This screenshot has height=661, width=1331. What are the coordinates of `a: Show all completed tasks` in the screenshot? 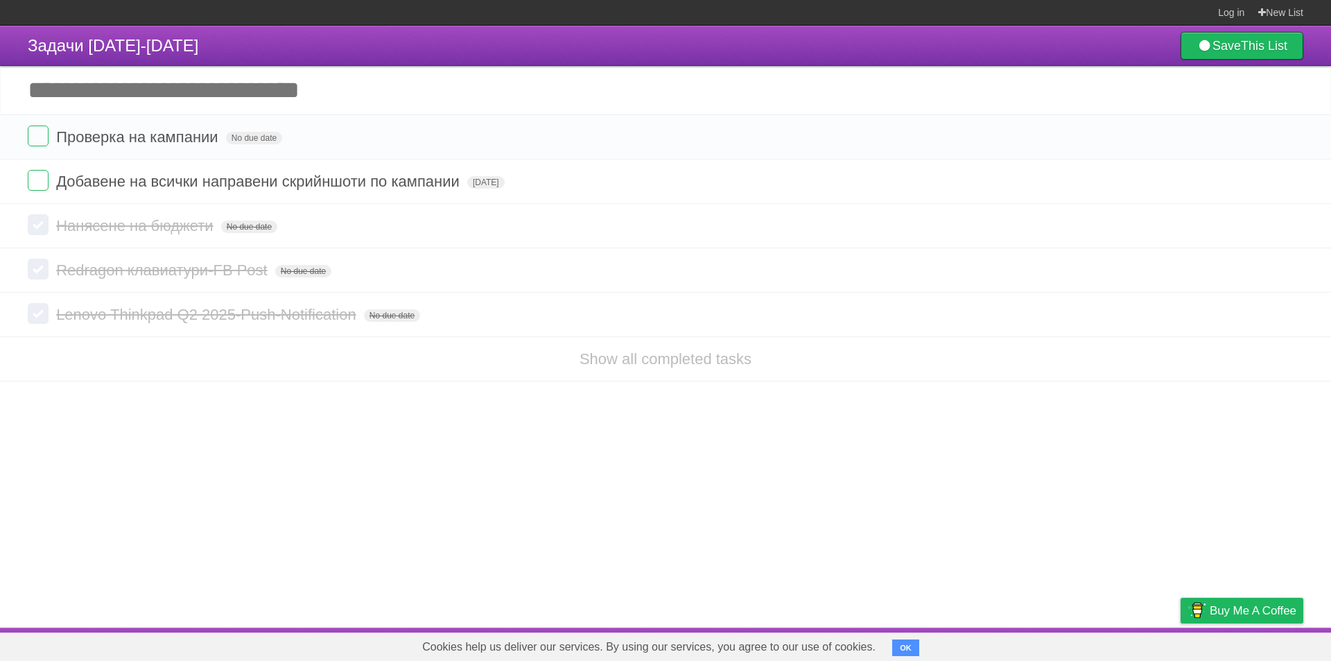 It's located at (666, 358).